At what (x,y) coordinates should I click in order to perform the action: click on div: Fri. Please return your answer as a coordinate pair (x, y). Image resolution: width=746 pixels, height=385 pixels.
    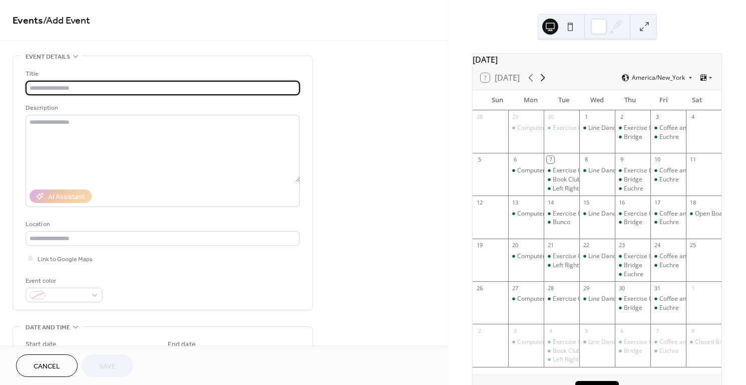
    Looking at the image, I should click on (664, 100).